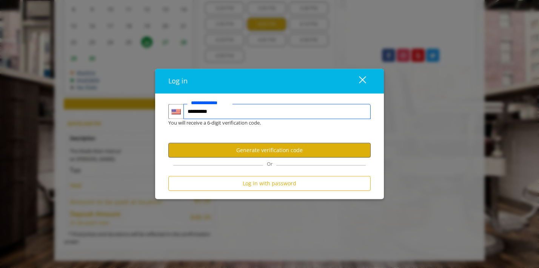  I want to click on button: Generate verification code, so click(270, 150).